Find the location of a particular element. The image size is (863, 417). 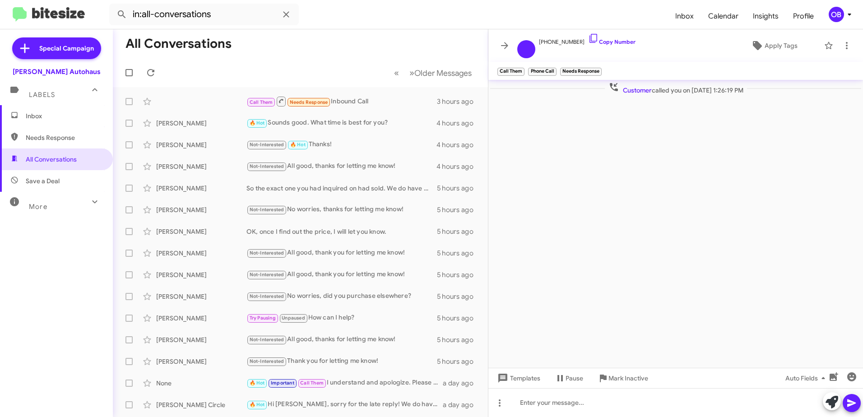

span: All Conversations is located at coordinates (51, 159).